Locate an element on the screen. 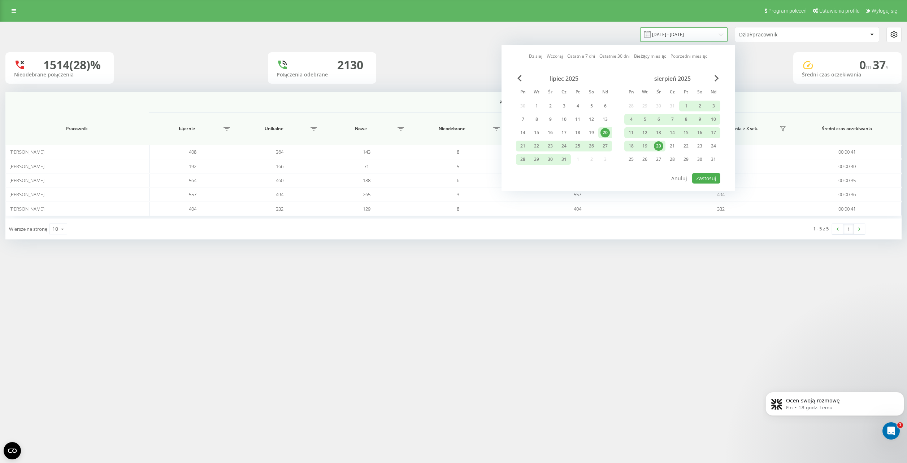 The width and height of the screenshot is (907, 463). div: pon 11 sie 2025 is located at coordinates (631, 133).